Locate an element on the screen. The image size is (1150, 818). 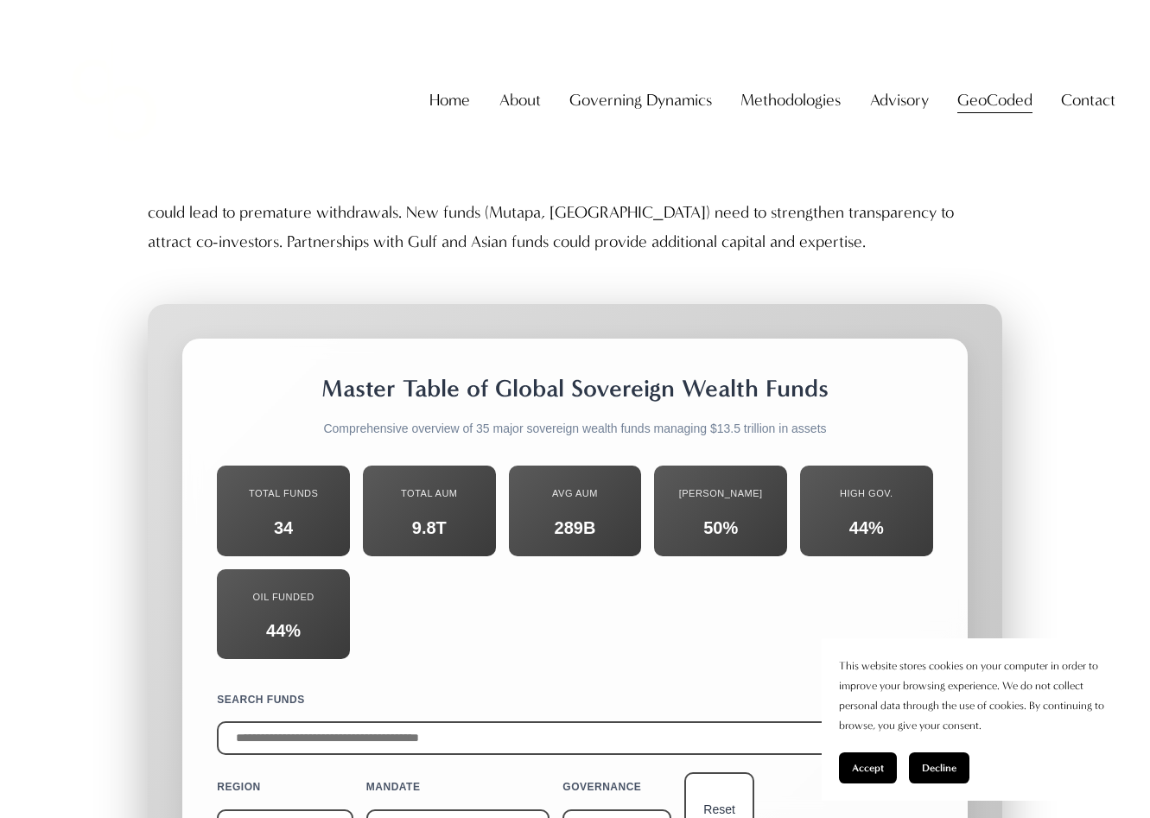
span: Decline is located at coordinates (939, 768).